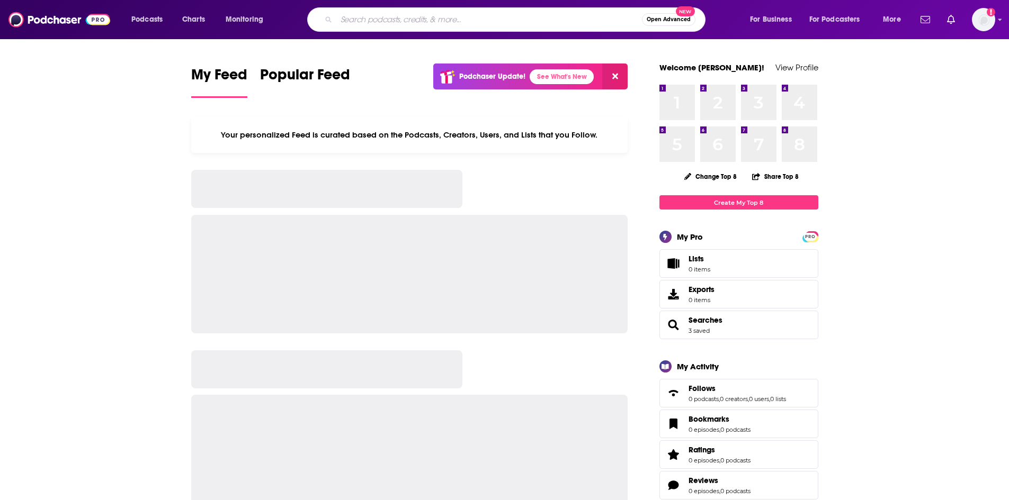  What do you see at coordinates (561, 77) in the screenshot?
I see `a: See What's New` at bounding box center [561, 77].